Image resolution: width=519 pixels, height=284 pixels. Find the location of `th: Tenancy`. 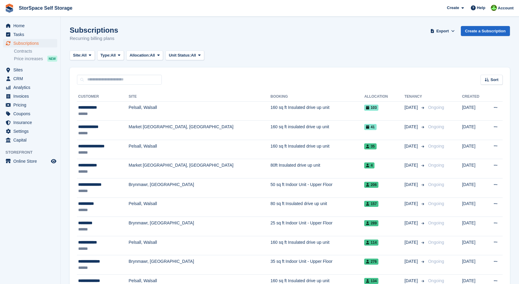

th: Tenancy is located at coordinates (415, 97).